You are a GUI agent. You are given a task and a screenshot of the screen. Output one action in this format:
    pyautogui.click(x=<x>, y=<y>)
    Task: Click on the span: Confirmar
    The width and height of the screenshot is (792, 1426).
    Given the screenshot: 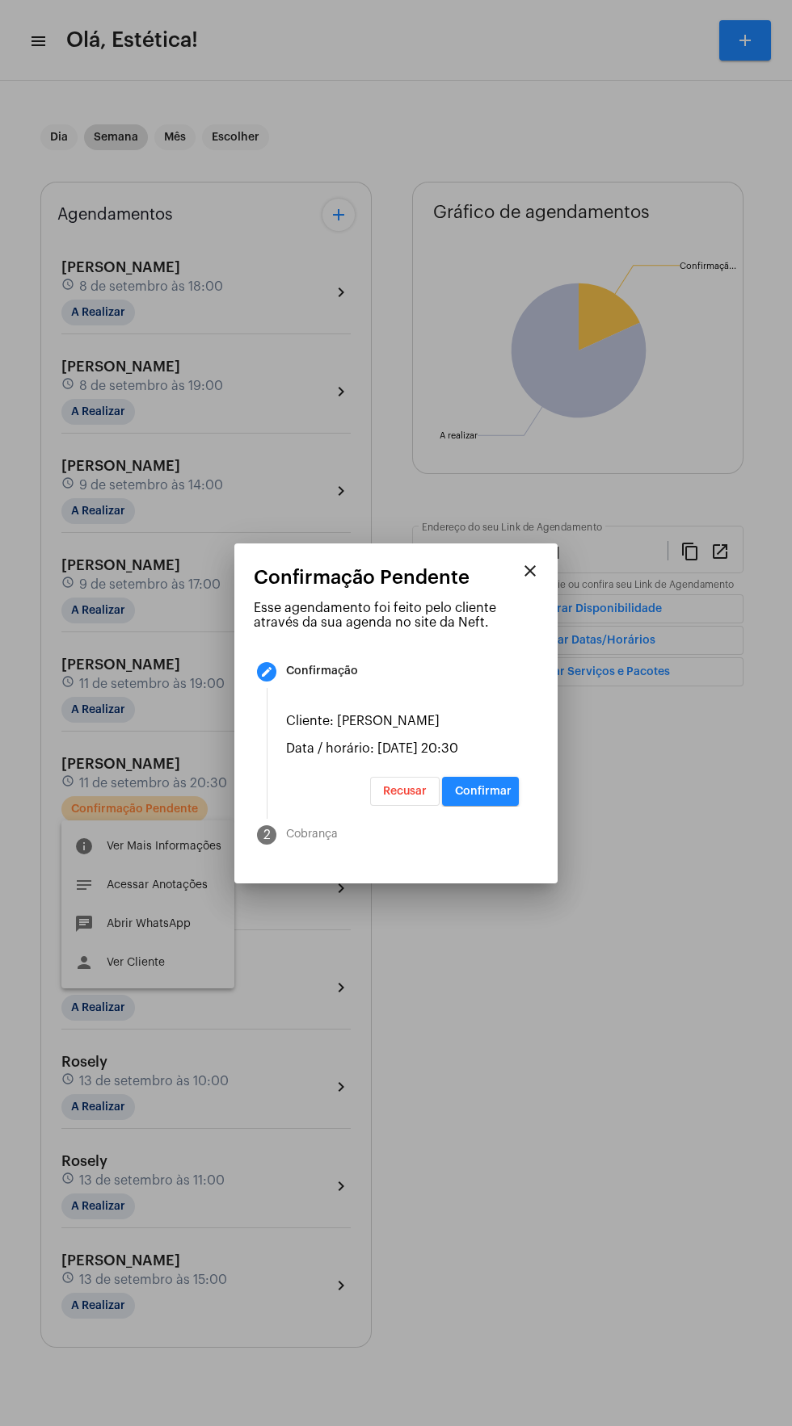 What is the action you would take?
    pyautogui.click(x=483, y=792)
    